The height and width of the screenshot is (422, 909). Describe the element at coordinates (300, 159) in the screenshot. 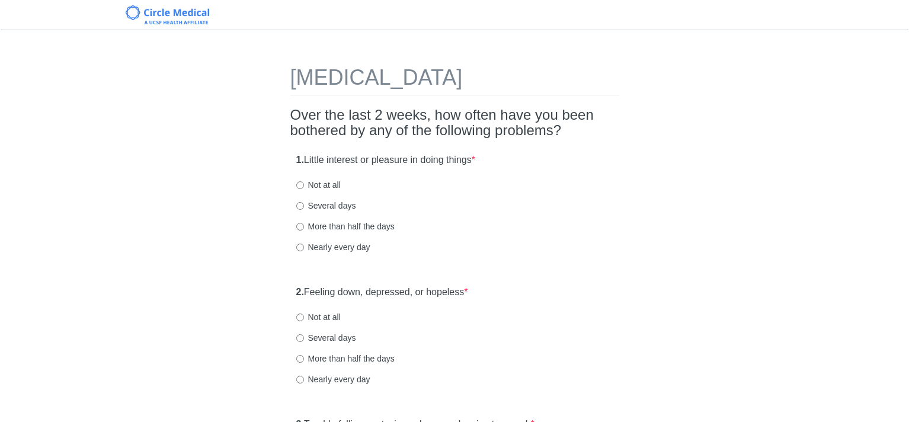

I see `strong: 1.` at that location.